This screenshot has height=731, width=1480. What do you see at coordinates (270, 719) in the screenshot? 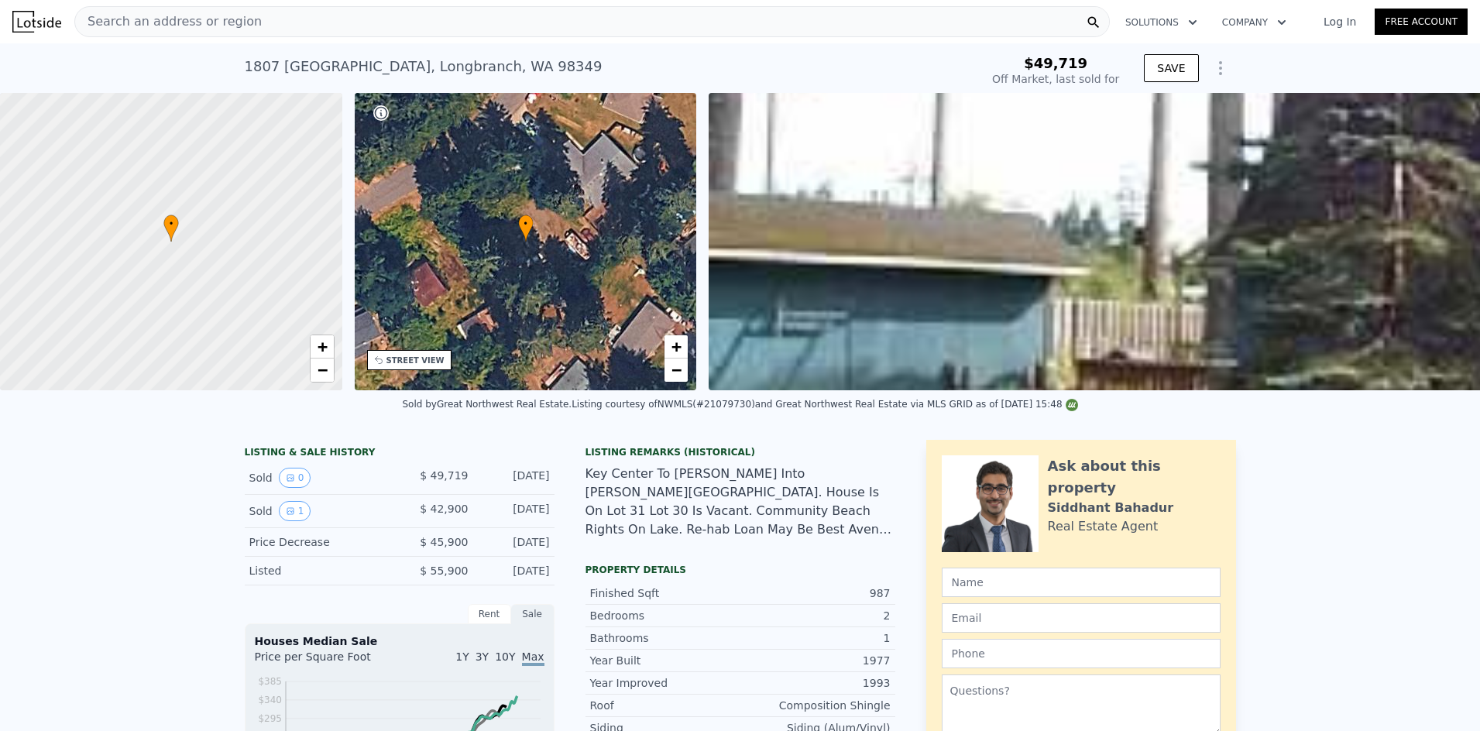
I see `tspan: $295` at bounding box center [270, 719].